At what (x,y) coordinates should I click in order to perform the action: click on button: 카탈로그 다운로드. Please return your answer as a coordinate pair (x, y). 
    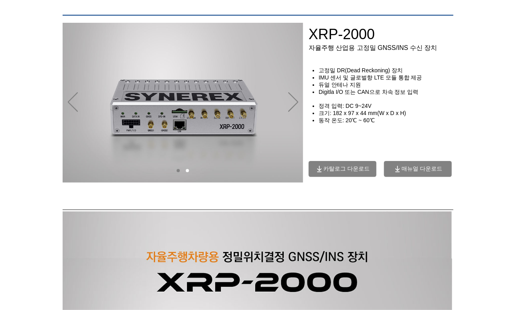
    Looking at the image, I should click on (343, 169).